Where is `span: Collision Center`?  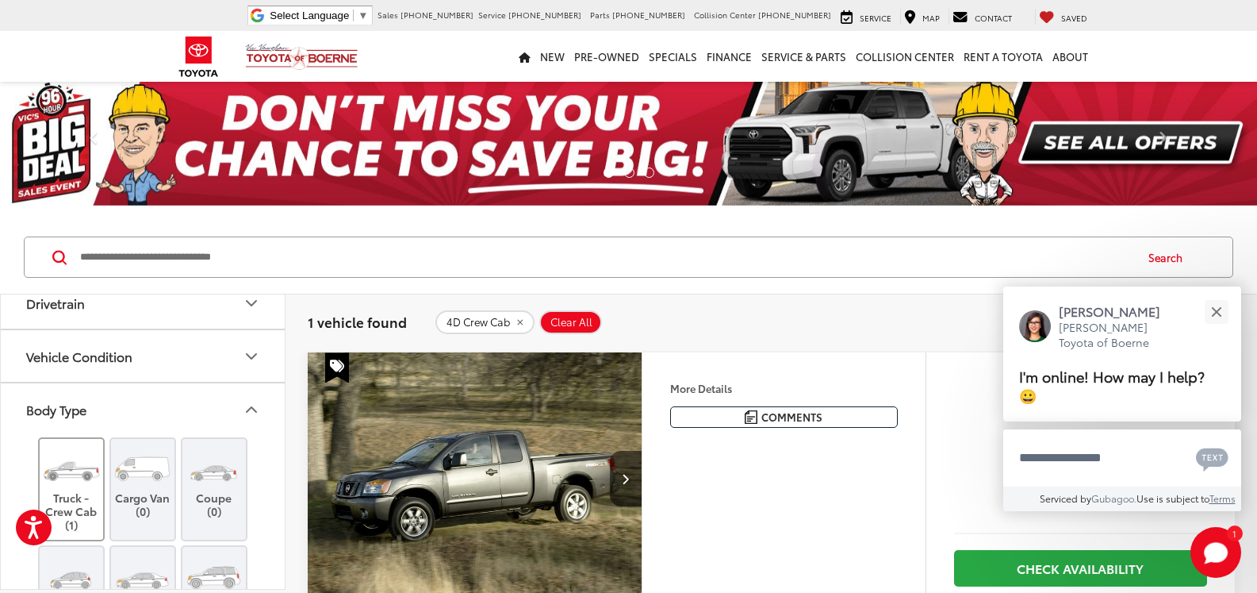
span: Collision Center is located at coordinates (725, 14).